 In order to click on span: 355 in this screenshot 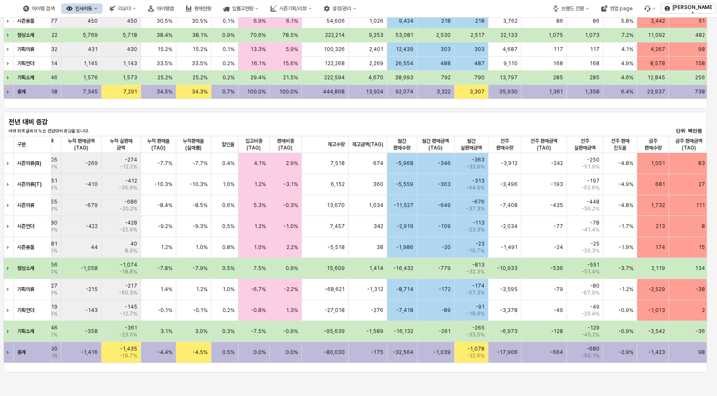, I will do `click(52, 202)`.